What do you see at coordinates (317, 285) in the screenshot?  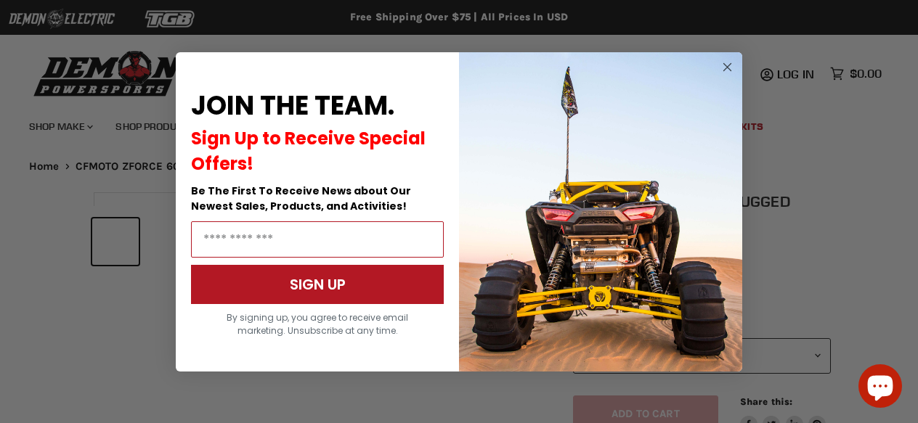 I see `button: SIGN UP` at bounding box center [317, 285].